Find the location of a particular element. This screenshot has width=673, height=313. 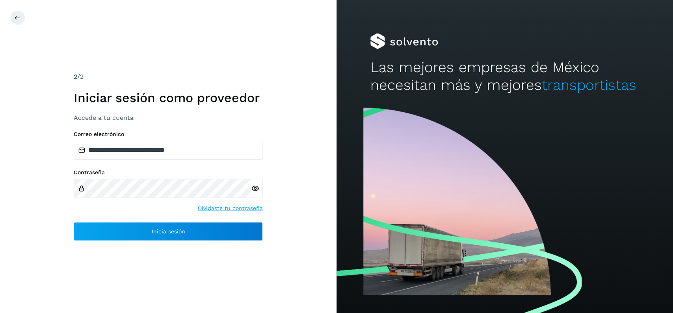

h2: Las mejores empresas de México necesitan más y mejores is located at coordinates (505, 76).